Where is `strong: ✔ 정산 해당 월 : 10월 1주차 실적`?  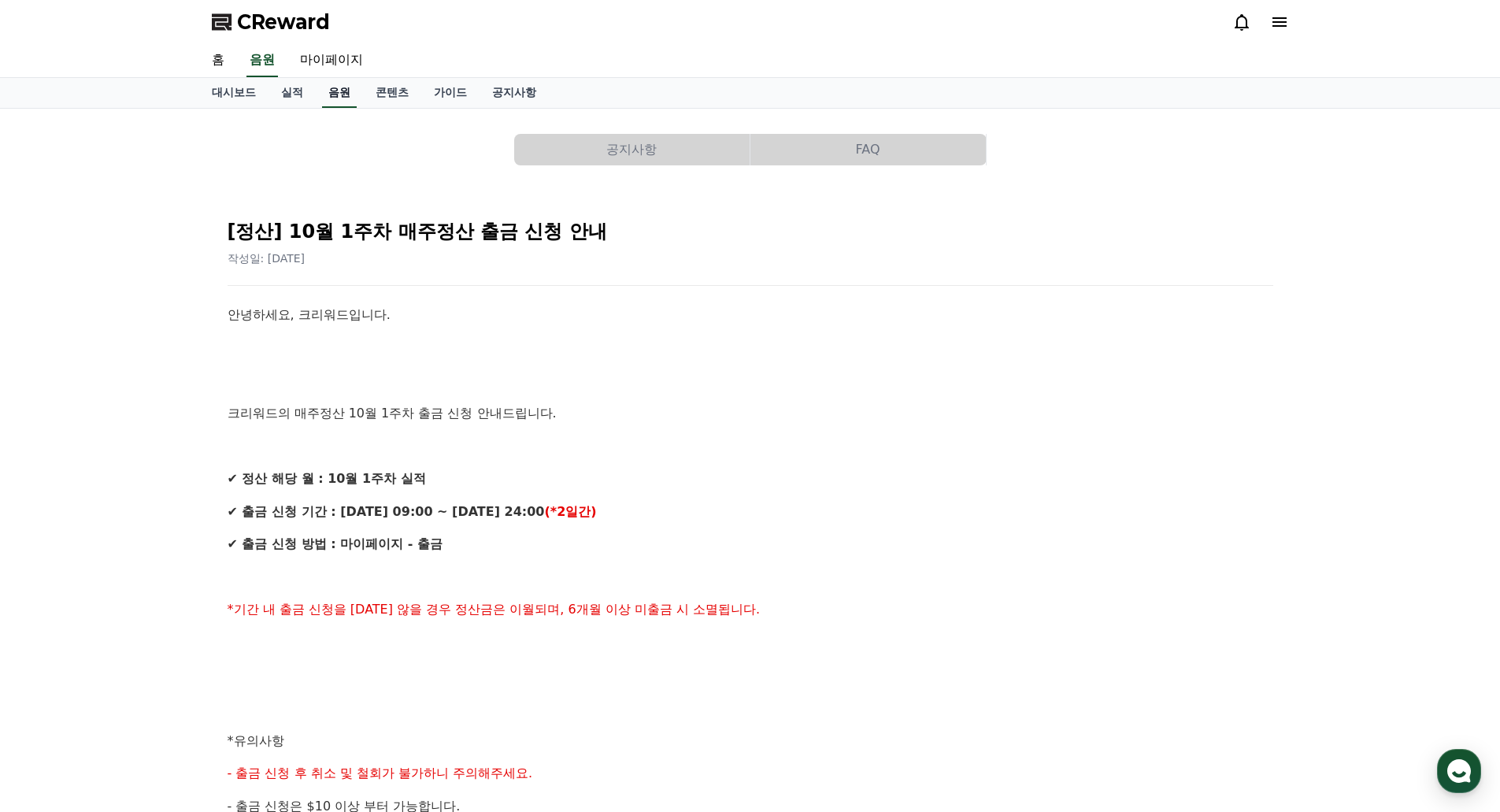
strong: ✔ 정산 해당 월 : 10월 1주차 실적 is located at coordinates (327, 478).